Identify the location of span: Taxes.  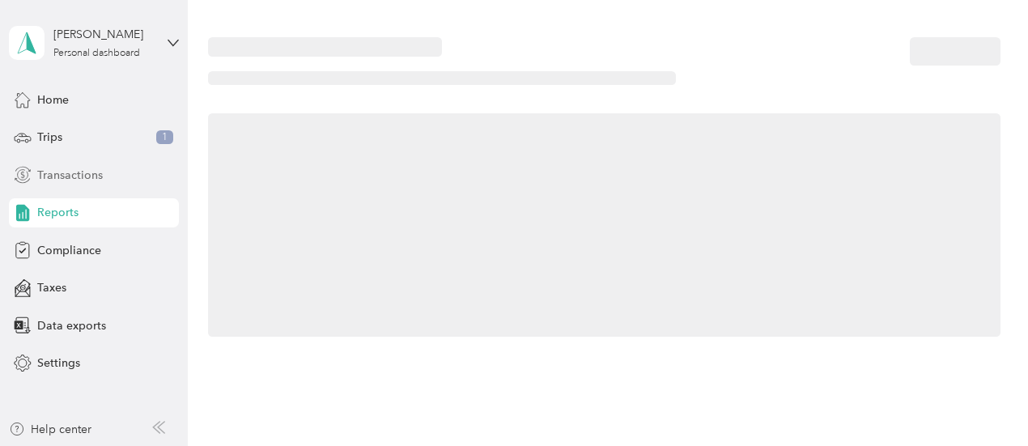
(52, 287).